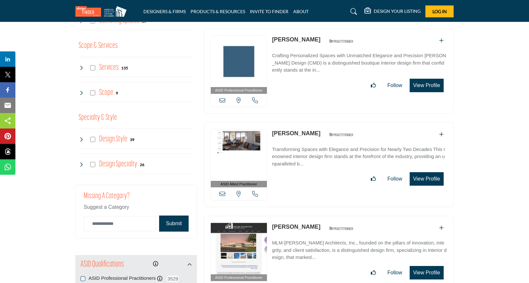 This screenshot has width=529, height=283. I want to click on b: 135, so click(125, 68).